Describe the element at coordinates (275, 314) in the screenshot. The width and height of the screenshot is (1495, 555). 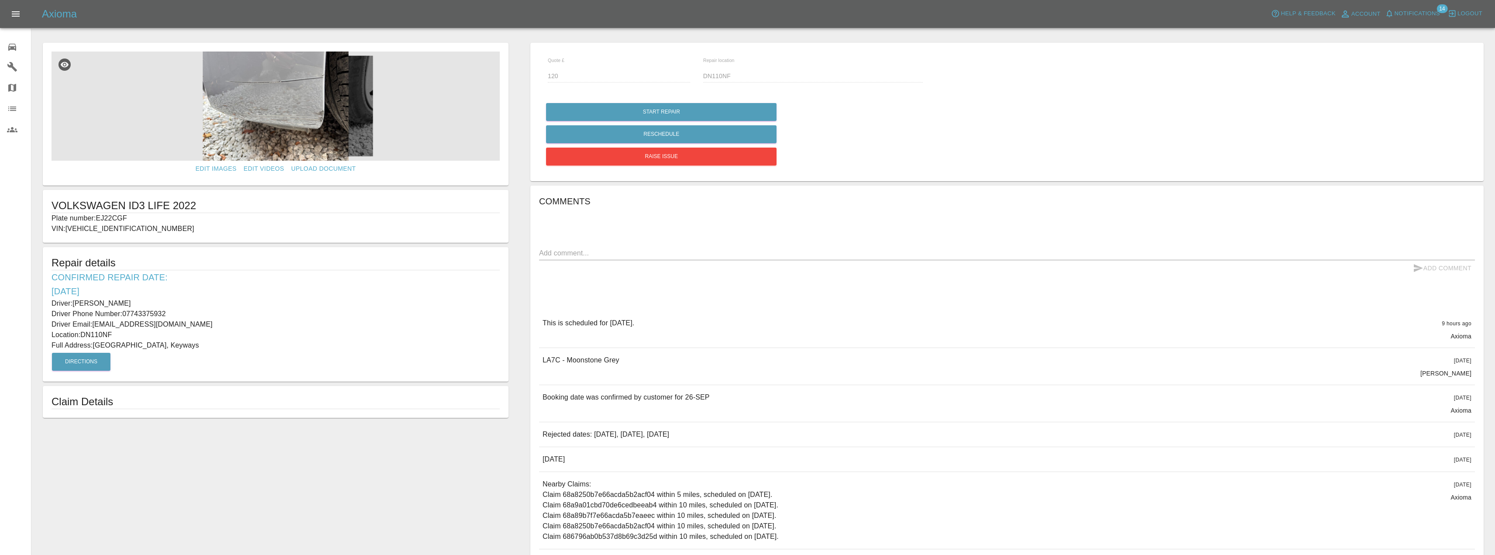
I see `p: Driver Phone Number: 07743375932` at that location.